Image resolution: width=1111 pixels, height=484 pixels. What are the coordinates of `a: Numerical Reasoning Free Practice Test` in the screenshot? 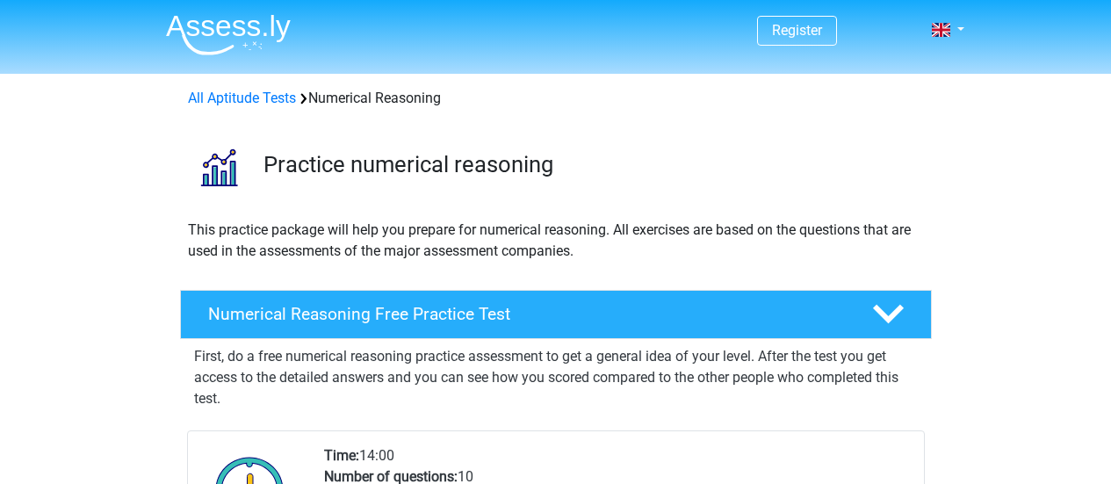 It's located at (556, 314).